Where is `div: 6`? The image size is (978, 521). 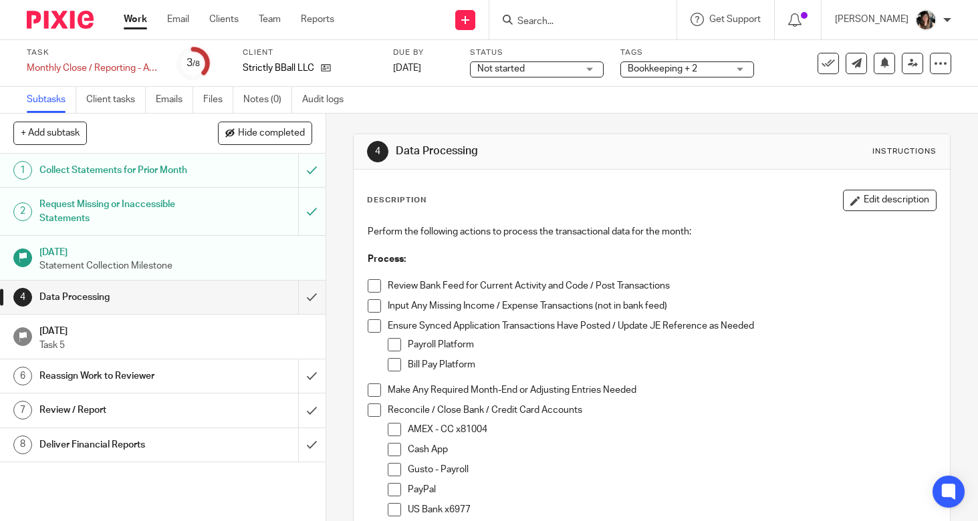
div: 6 is located at coordinates (23, 376).